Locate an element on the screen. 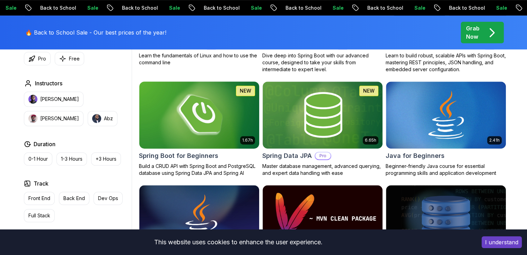 The height and width of the screenshot is (255, 527). button: Dev Ops is located at coordinates (108, 199).